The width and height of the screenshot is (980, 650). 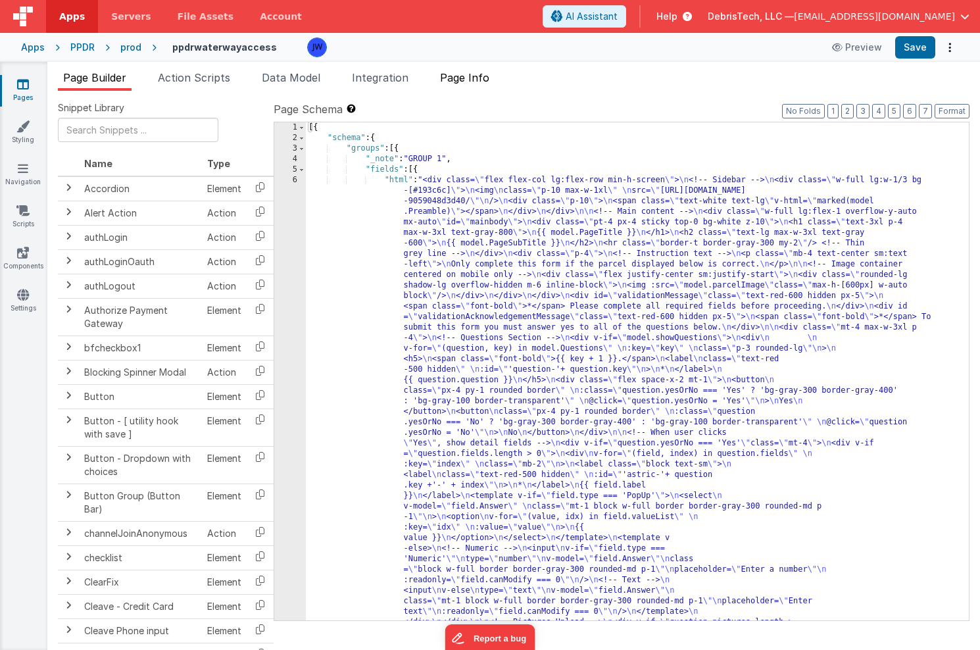 What do you see at coordinates (317, 47) in the screenshot?
I see `img: 23adb14d0faf661716b67b8c6cad4d07` at bounding box center [317, 47].